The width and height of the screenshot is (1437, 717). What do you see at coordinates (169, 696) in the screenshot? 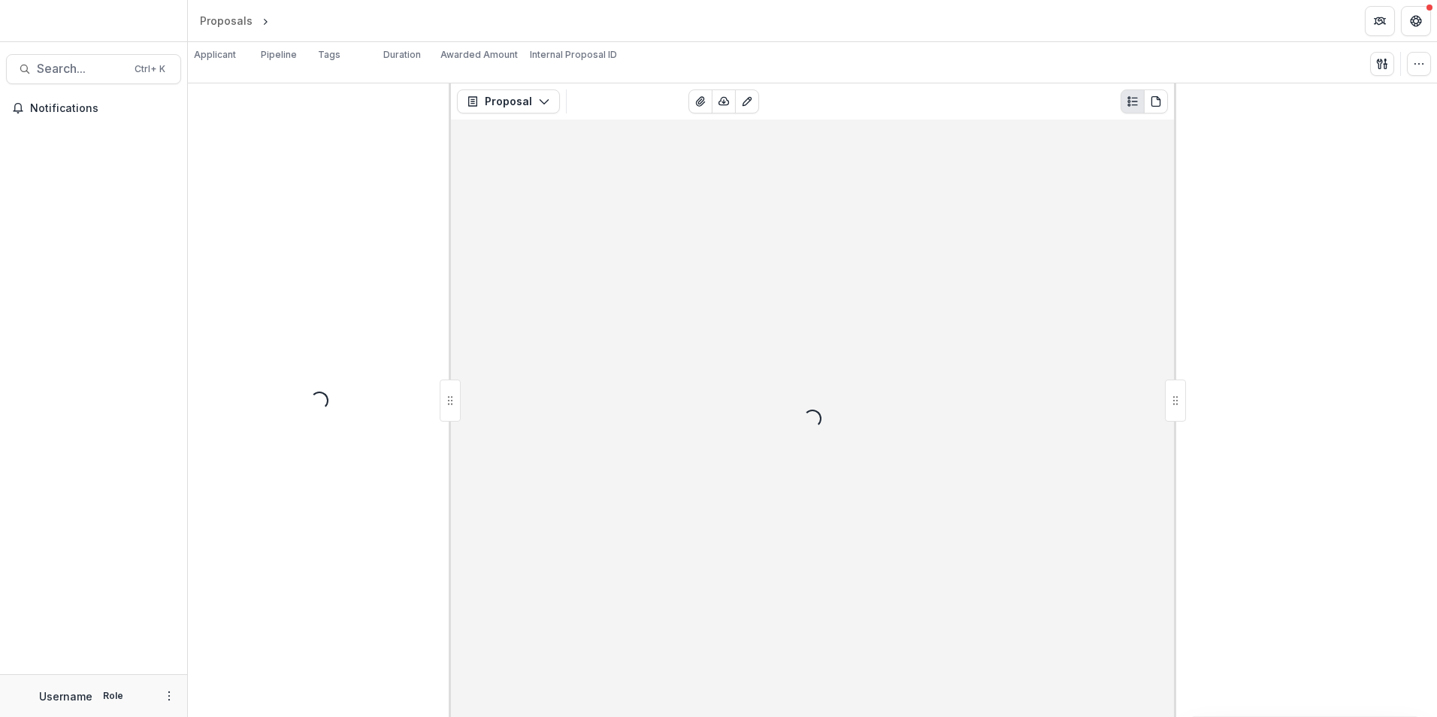
I see `button: More` at bounding box center [169, 696].